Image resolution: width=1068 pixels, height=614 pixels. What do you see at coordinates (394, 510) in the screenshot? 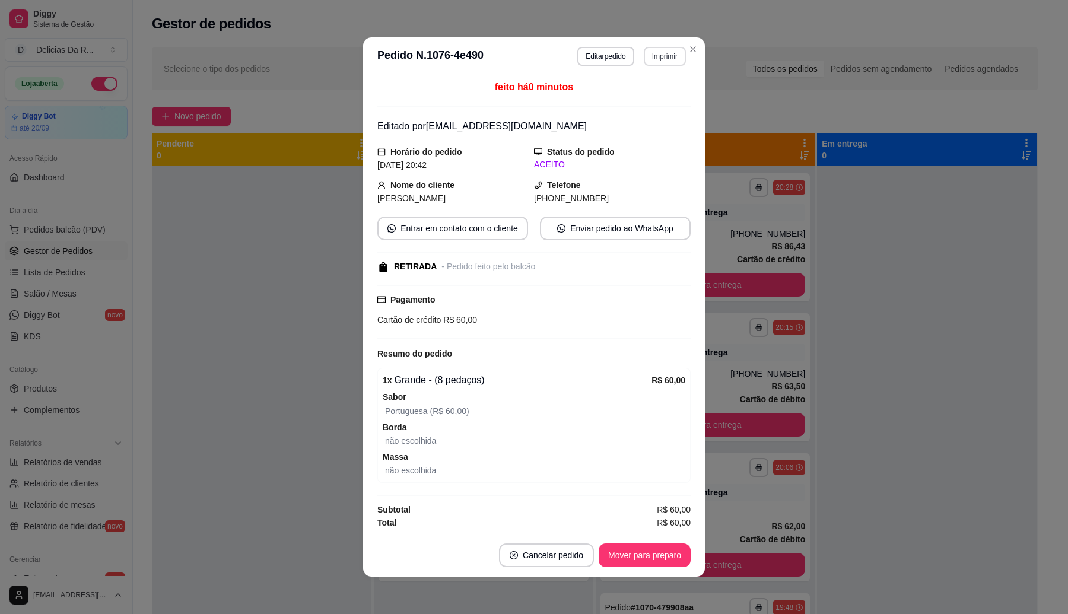
I see `strong: Subtotal` at bounding box center [394, 510].